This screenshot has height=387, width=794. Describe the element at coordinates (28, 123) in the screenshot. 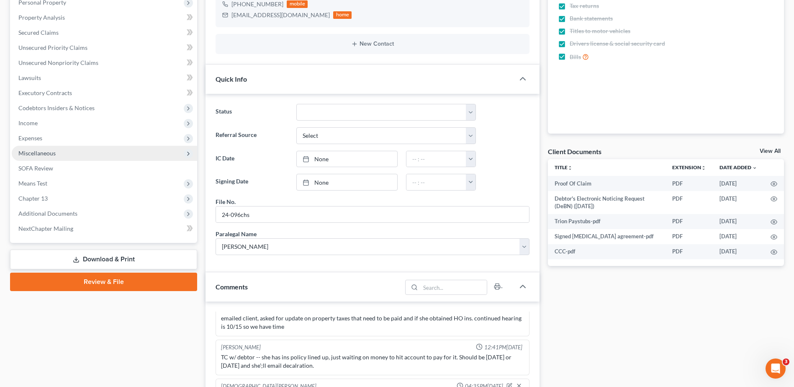

I see `span: Income` at that location.